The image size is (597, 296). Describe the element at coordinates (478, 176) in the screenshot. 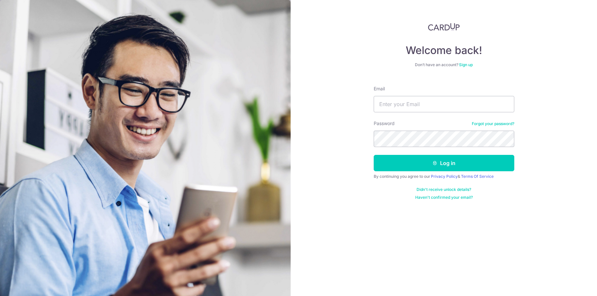

I see `a: Terms Of Service` at that location.